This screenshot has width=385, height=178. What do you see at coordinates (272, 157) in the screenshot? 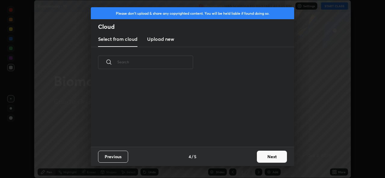
I see `button: Next` at bounding box center [272, 157].